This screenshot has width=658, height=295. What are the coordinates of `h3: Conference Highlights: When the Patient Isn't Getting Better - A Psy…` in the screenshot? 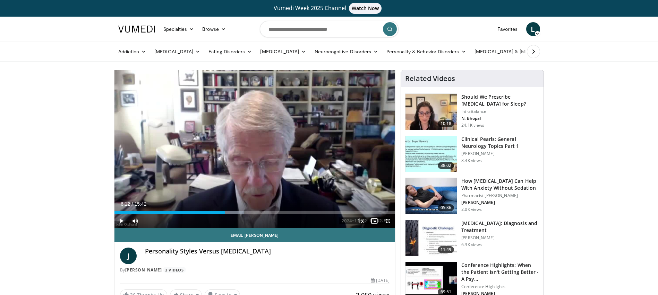 It's located at (500, 273).